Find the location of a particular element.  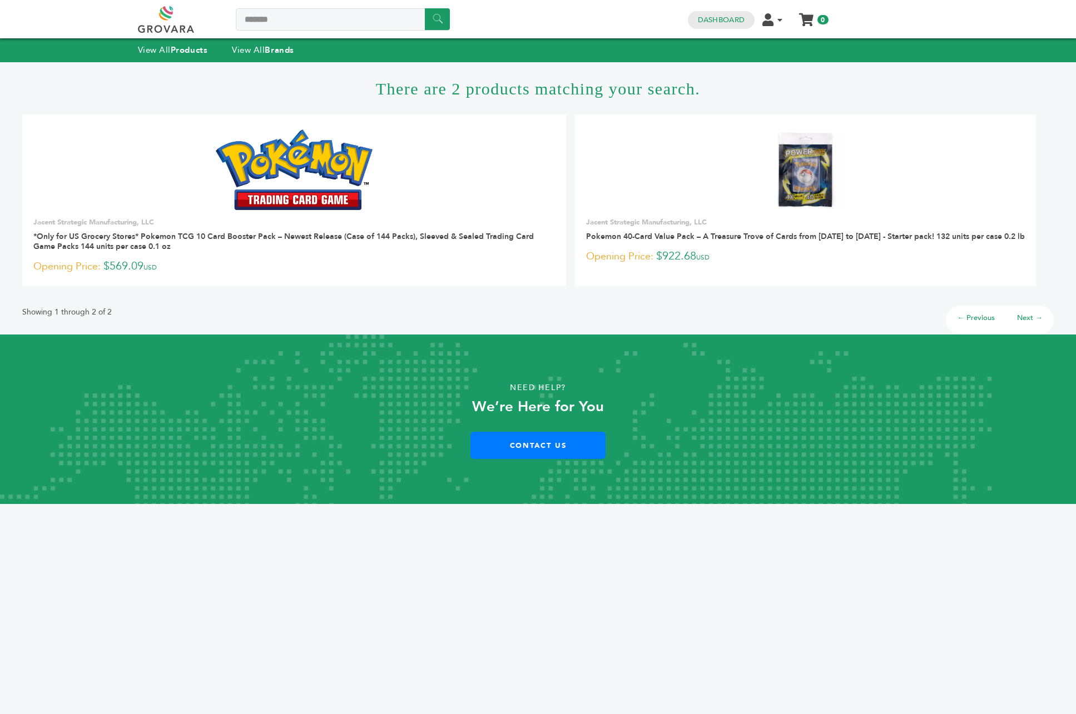

a: View AllBrands is located at coordinates (263, 50).